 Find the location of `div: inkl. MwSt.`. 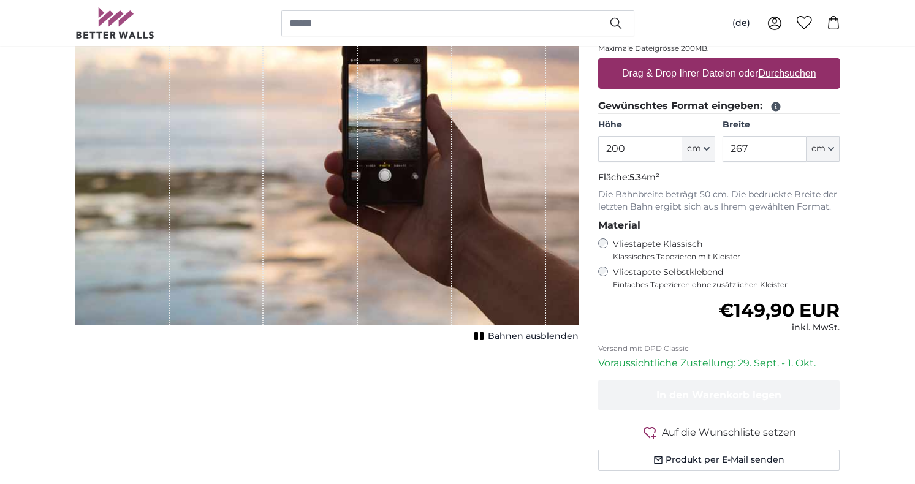

div: inkl. MwSt. is located at coordinates (779, 328).